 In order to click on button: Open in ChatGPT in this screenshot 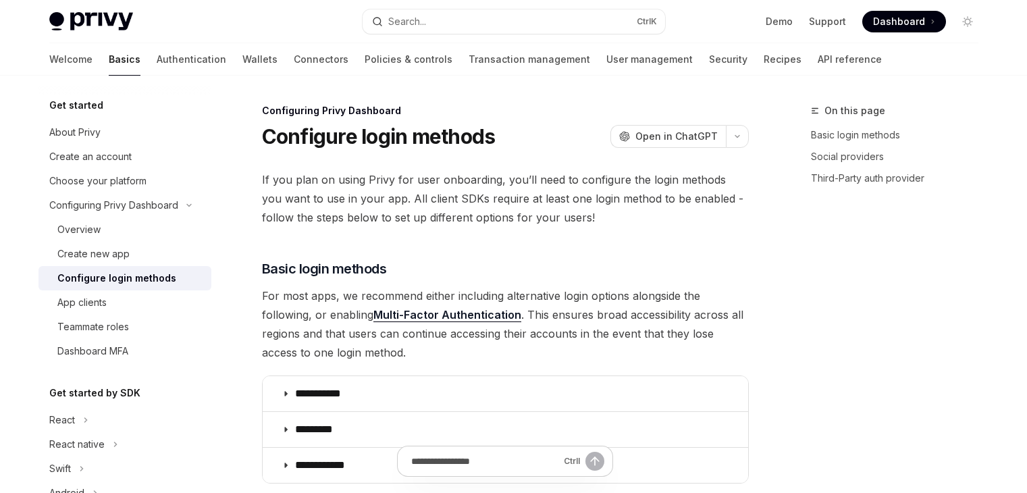, I will do `click(668, 136)`.